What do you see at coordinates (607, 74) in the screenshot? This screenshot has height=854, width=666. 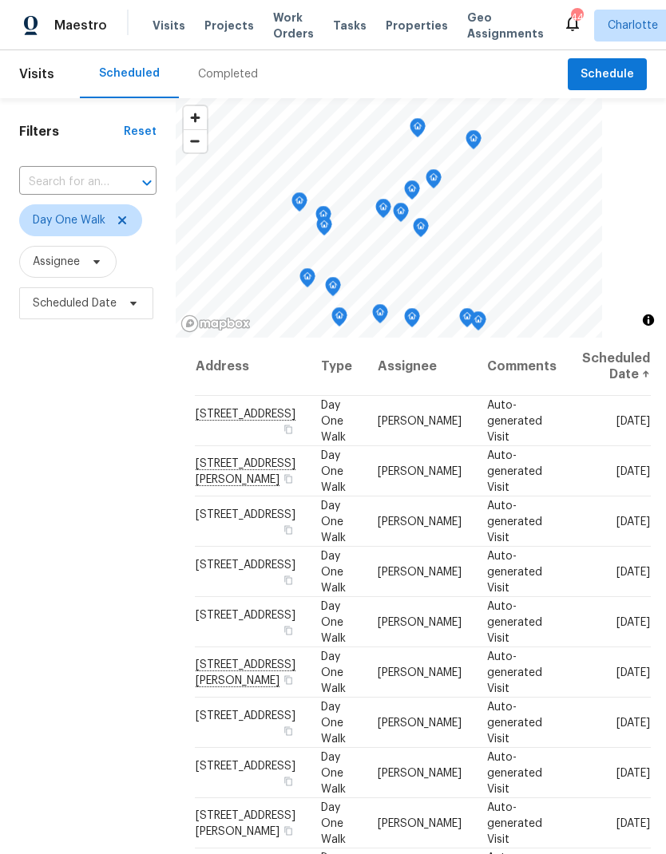 I see `button: Schedule` at bounding box center [607, 74].